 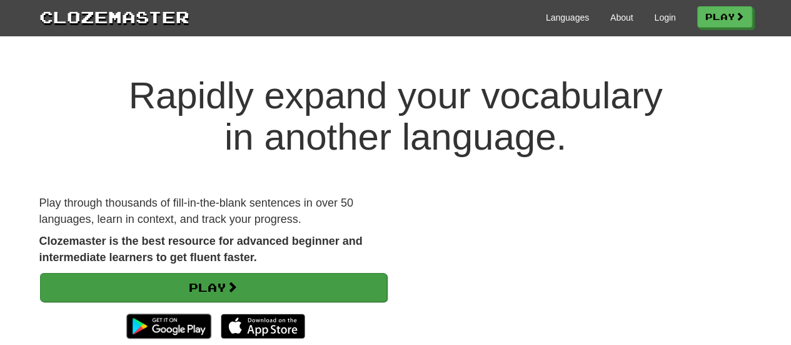 What do you see at coordinates (622, 18) in the screenshot?
I see `a: About` at bounding box center [622, 18].